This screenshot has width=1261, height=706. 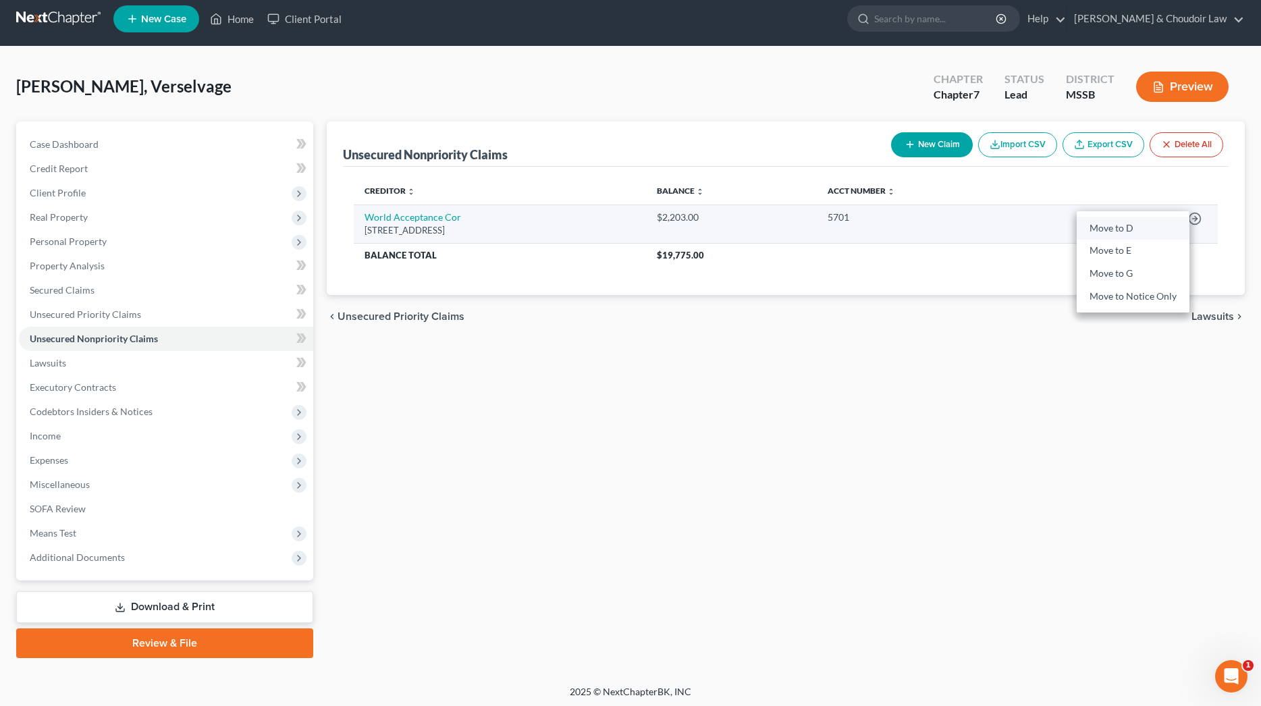 What do you see at coordinates (1133, 274) in the screenshot?
I see `a: Move to G` at bounding box center [1133, 274].